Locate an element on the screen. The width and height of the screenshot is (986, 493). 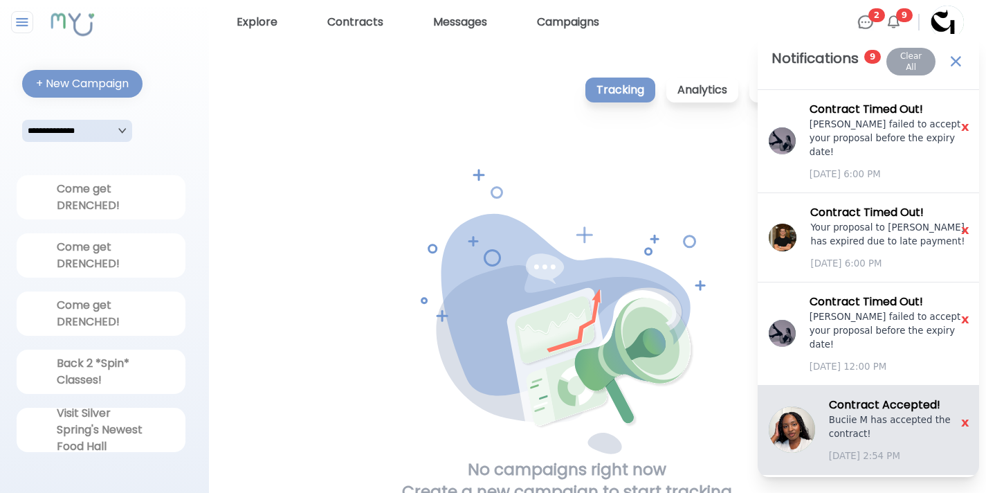
p: Analytics is located at coordinates (702, 90).